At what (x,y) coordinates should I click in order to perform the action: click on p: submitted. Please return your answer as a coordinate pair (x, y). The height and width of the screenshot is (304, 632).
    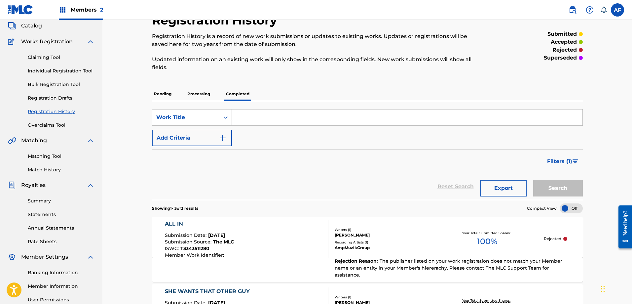
    Looking at the image, I should click on (562, 34).